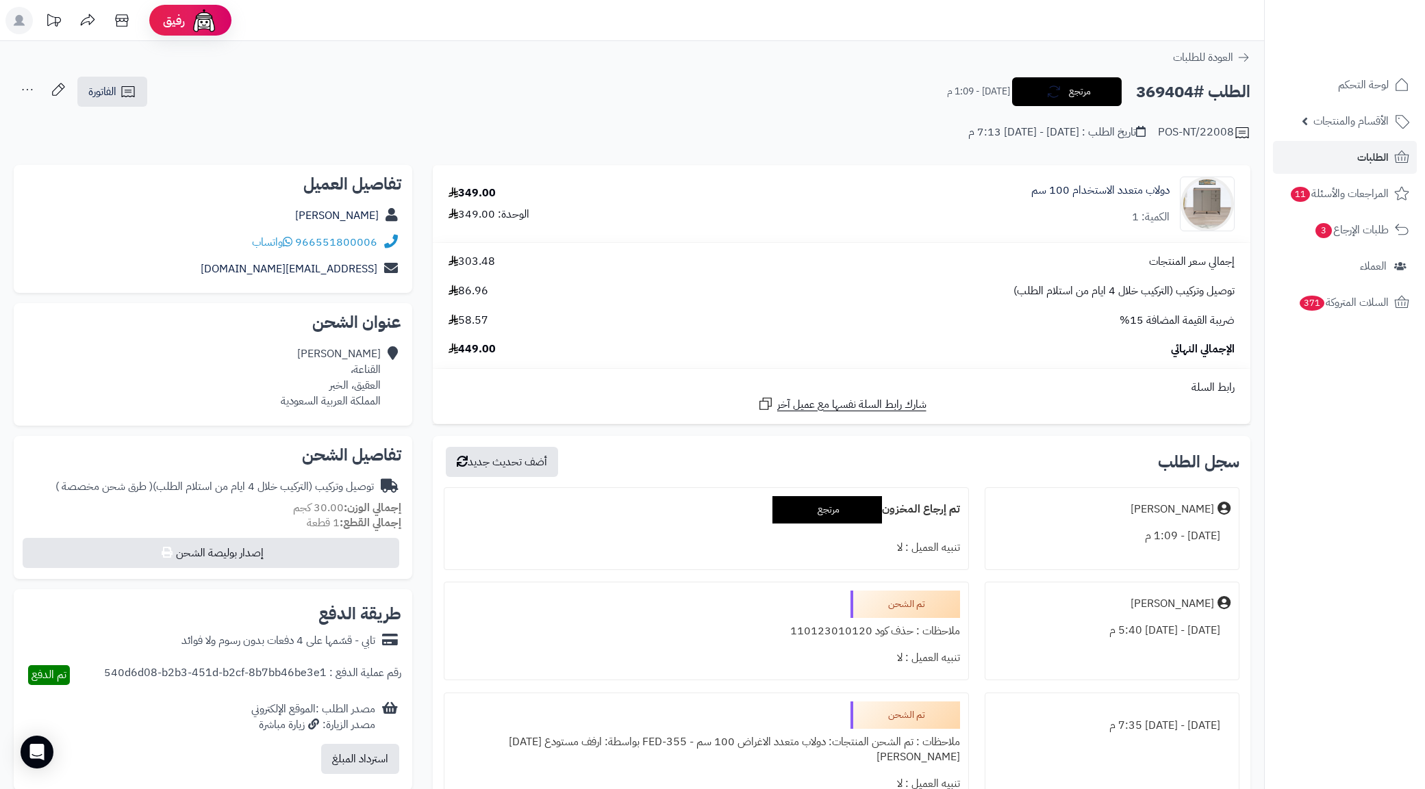 The height and width of the screenshot is (789, 1425). I want to click on span: الطلبات, so click(1372, 157).